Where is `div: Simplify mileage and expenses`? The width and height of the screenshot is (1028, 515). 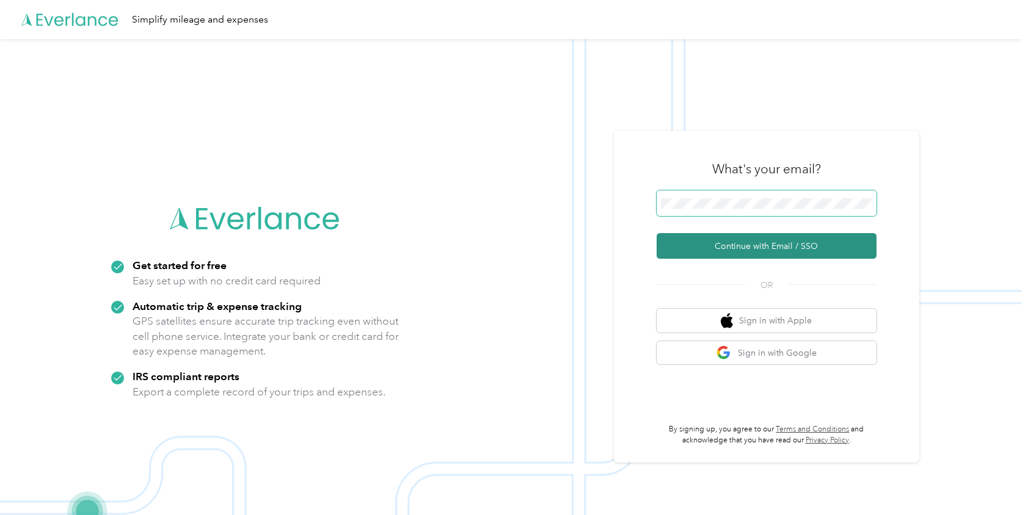
div: Simplify mileage and expenses is located at coordinates (200, 20).